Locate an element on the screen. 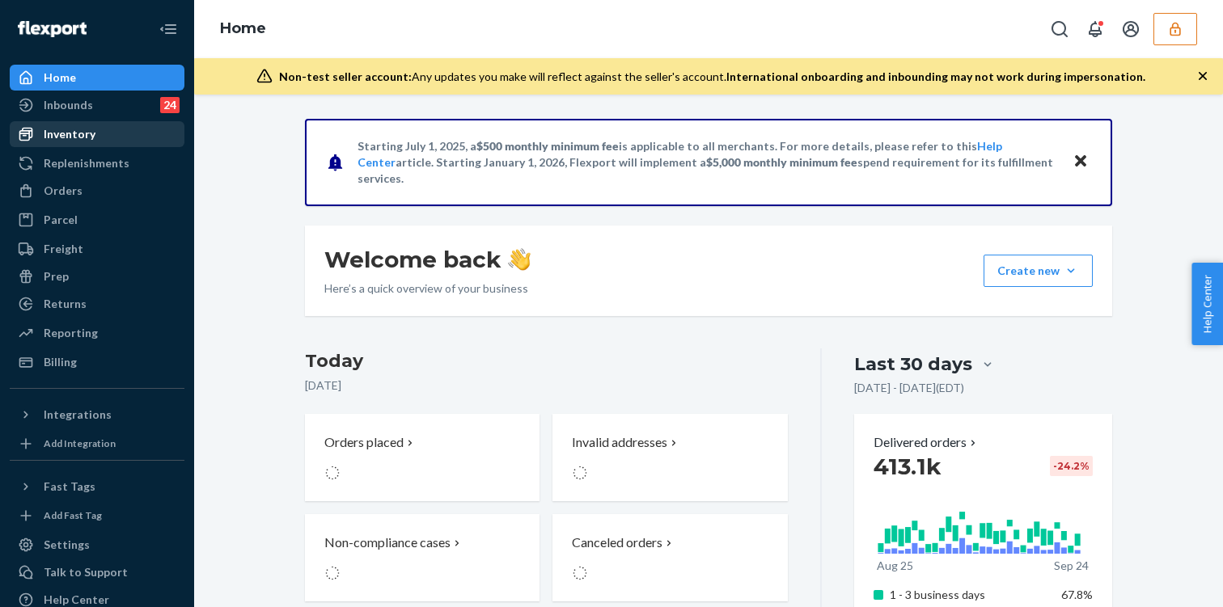 This screenshot has height=607, width=1223. a: Settings is located at coordinates (97, 545).